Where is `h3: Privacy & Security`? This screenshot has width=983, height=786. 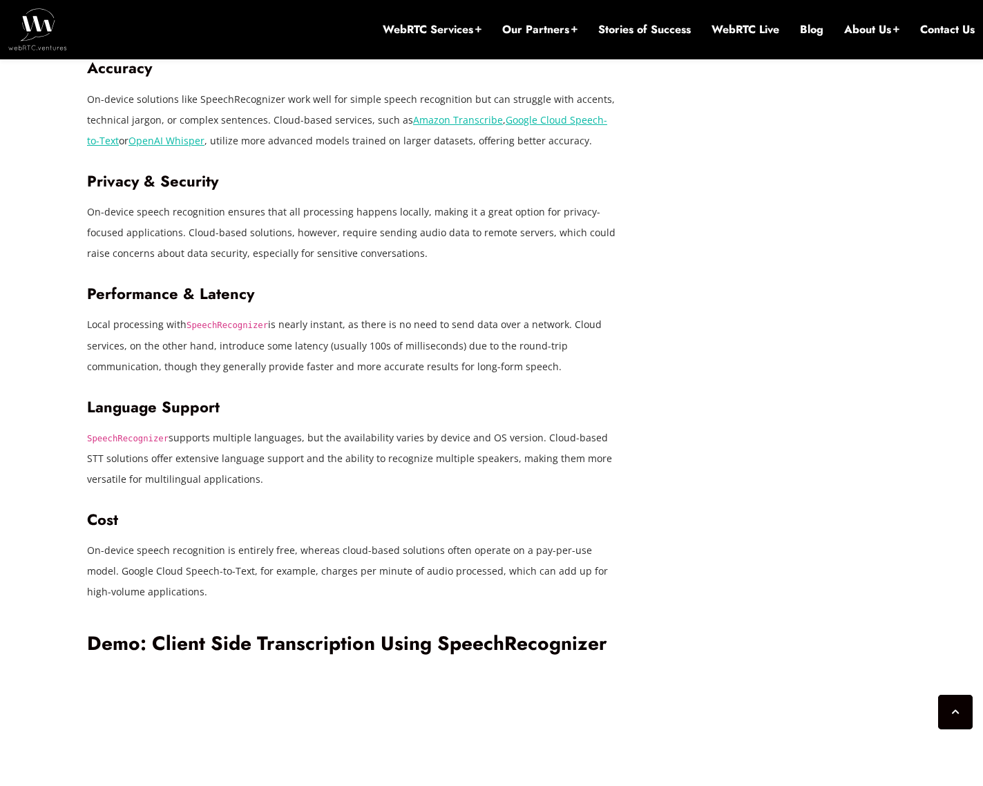 h3: Privacy & Security is located at coordinates (353, 181).